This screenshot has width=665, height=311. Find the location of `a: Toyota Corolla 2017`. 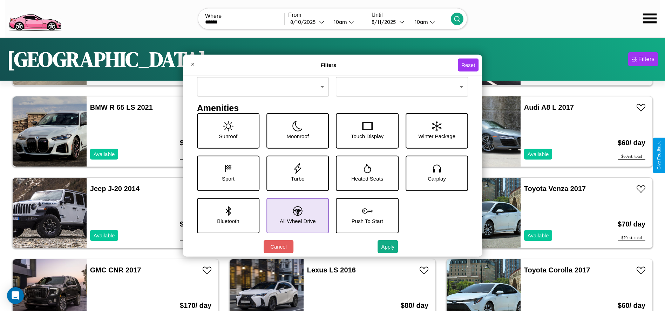

a: Toyota Corolla 2017 is located at coordinates (557, 270).